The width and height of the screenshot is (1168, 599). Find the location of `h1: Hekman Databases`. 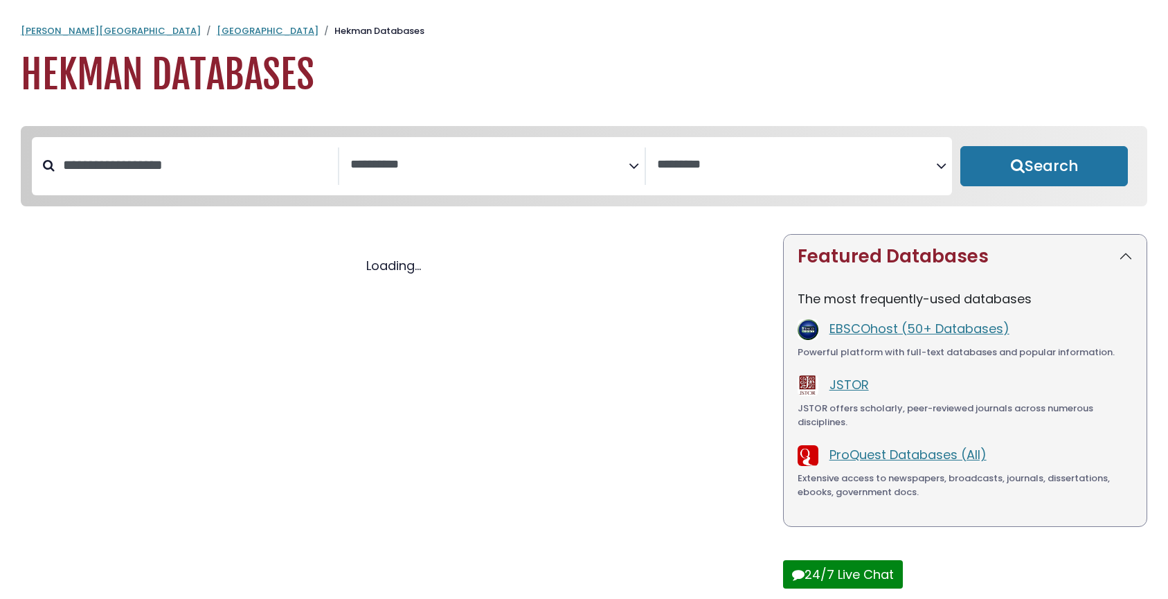

h1: Hekman Databases is located at coordinates (584, 75).